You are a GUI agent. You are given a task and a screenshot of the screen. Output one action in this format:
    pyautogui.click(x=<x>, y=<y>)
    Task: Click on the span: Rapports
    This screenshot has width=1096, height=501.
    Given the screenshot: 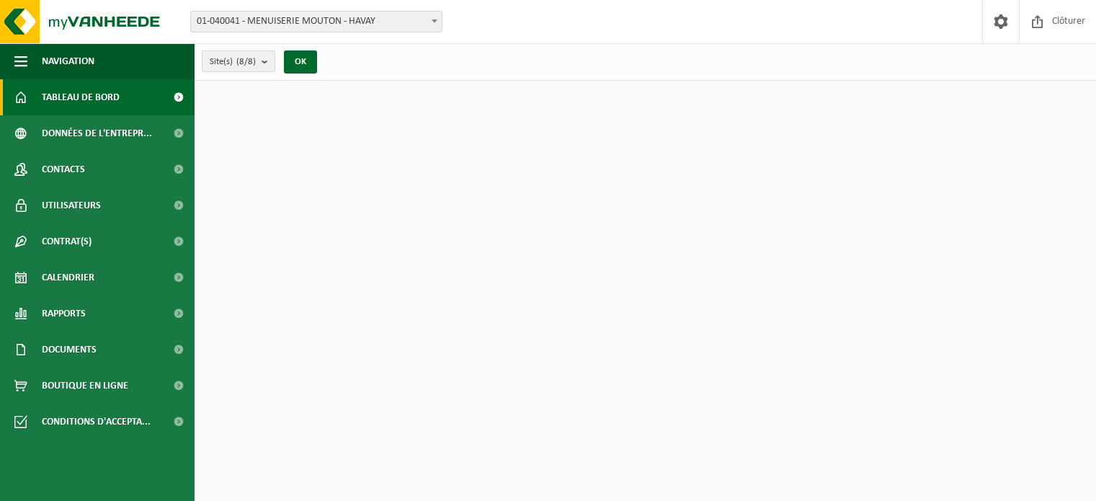 What is the action you would take?
    pyautogui.click(x=63, y=313)
    